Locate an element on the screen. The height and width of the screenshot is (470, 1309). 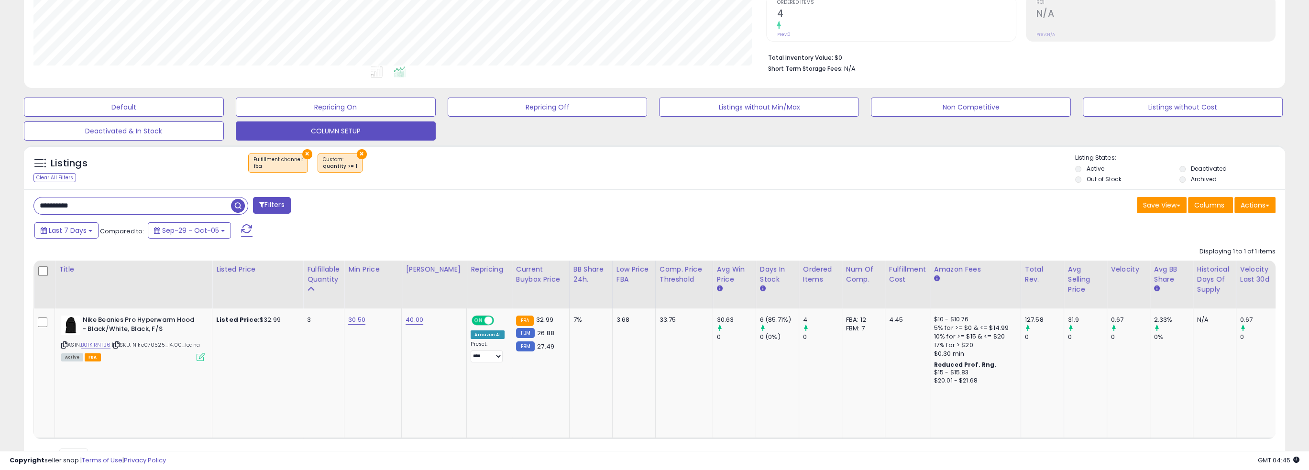
a: 40.00 is located at coordinates (414, 320).